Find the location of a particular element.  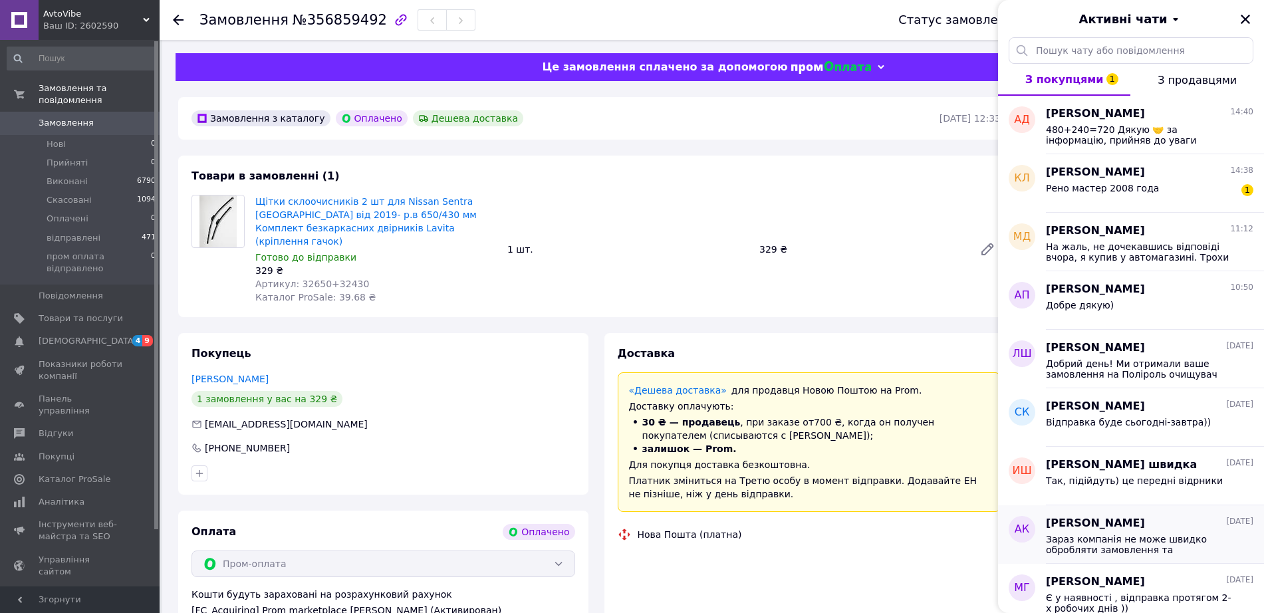

img: Щітки склоочисників 2 шт для Nissan Sentra USA від 2019- р.в 650/430 мм Комплект безкаркасних дві... is located at coordinates (217, 221).